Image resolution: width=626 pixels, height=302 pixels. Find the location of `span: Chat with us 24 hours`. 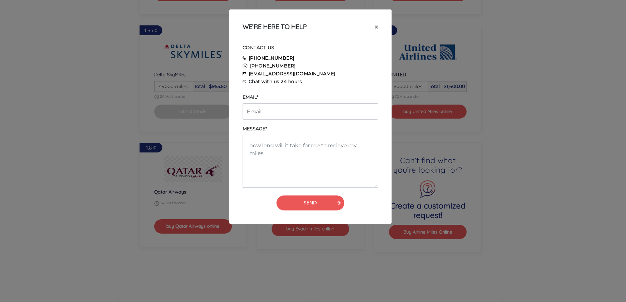

span: Chat with us 24 hours is located at coordinates (276, 82).